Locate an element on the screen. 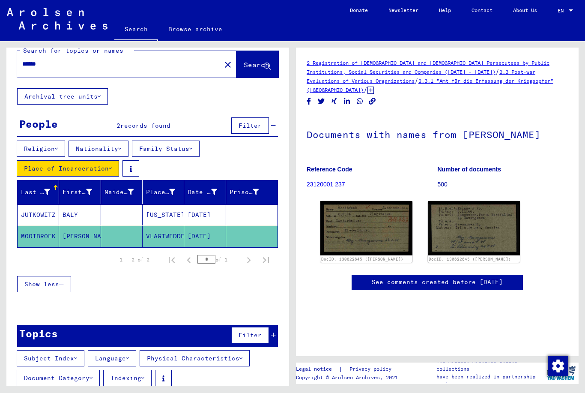  mat-icon: close is located at coordinates (228, 65).